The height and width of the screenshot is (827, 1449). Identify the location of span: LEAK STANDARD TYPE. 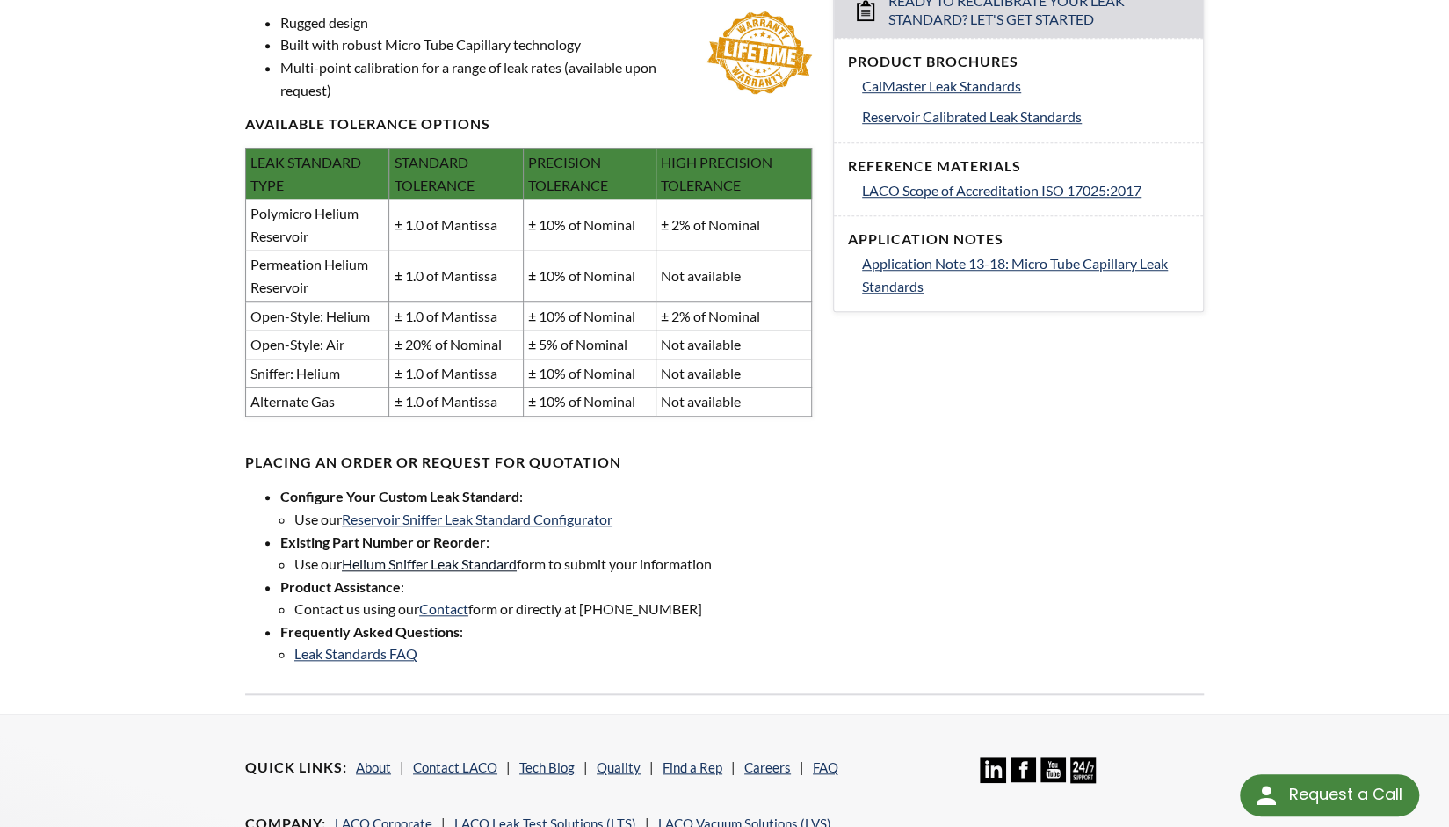
(306, 173).